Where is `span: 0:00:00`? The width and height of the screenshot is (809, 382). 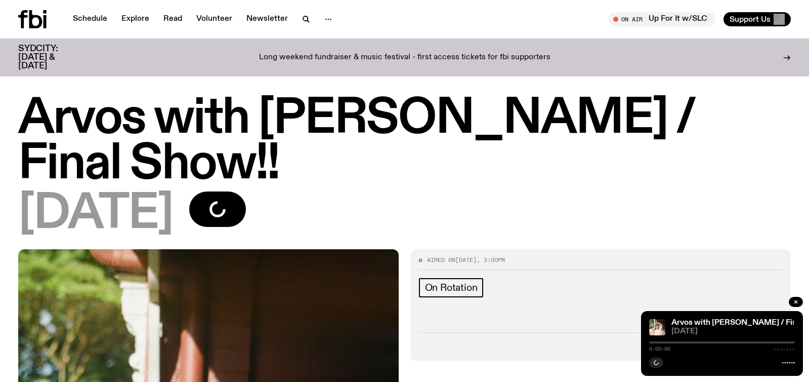 span: 0:00:00 is located at coordinates (660, 349).